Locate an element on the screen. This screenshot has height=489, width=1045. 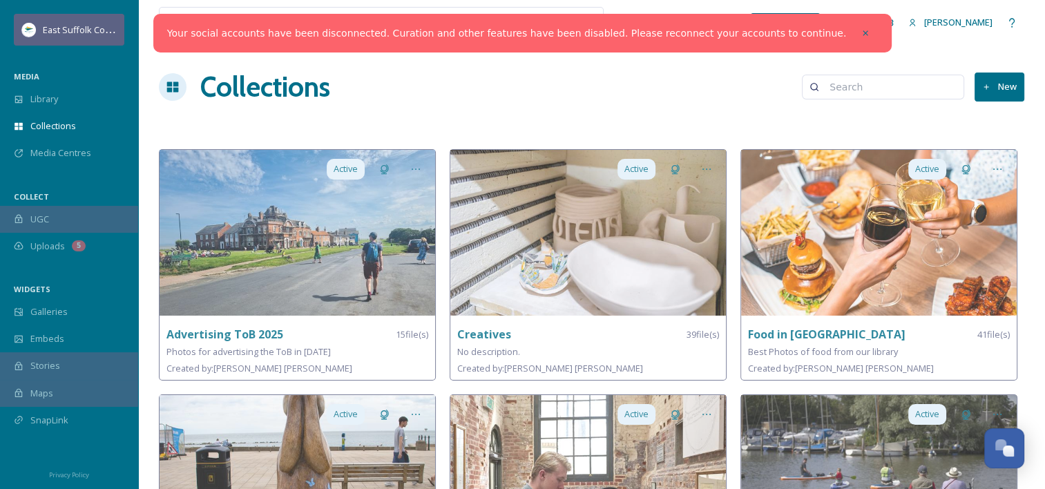
span: 41 file(s) is located at coordinates (993, 334).